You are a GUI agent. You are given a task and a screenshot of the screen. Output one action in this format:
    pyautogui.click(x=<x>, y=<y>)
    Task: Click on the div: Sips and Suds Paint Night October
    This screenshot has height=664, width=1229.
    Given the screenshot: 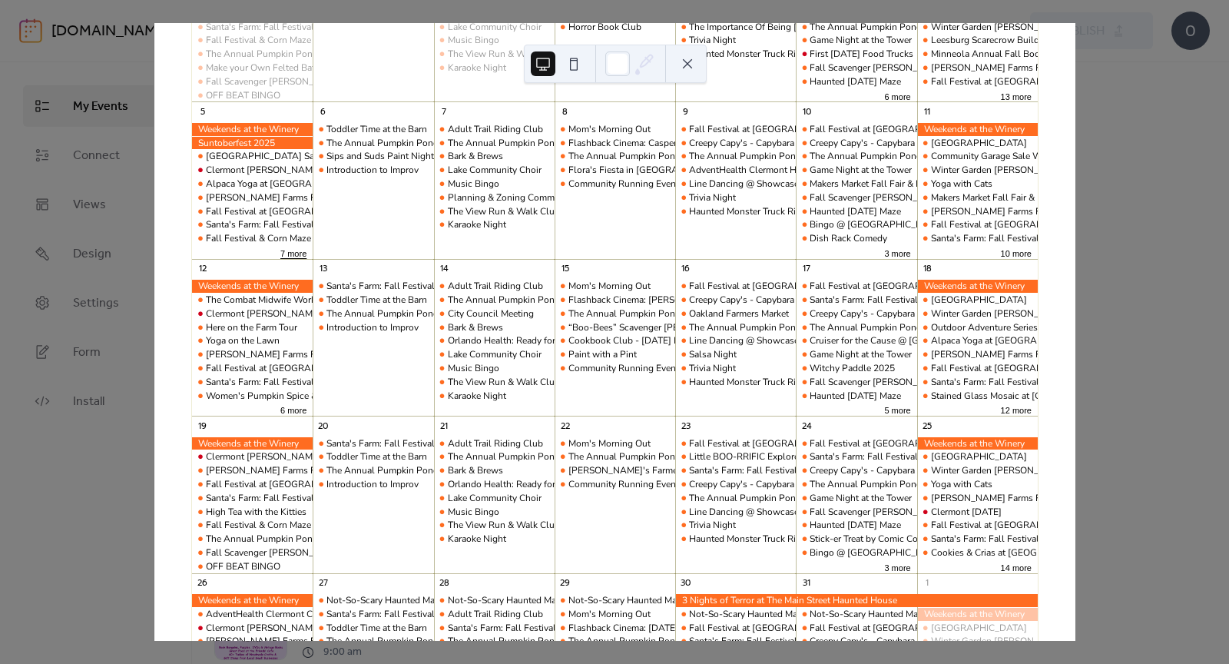 What is the action you would take?
    pyautogui.click(x=372, y=156)
    